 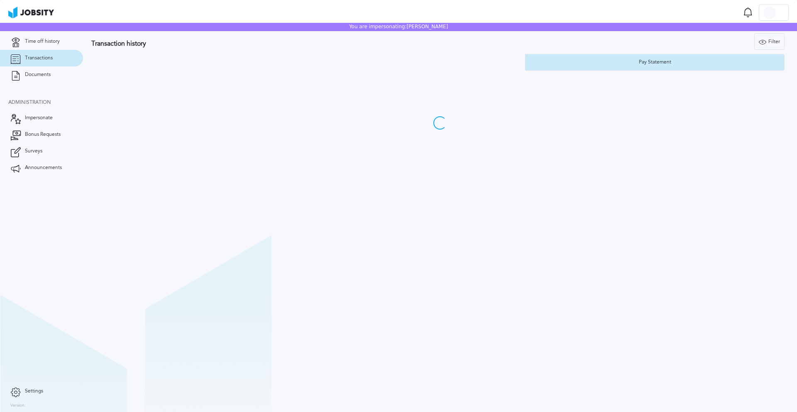 I want to click on div: Administration, so click(x=46, y=103).